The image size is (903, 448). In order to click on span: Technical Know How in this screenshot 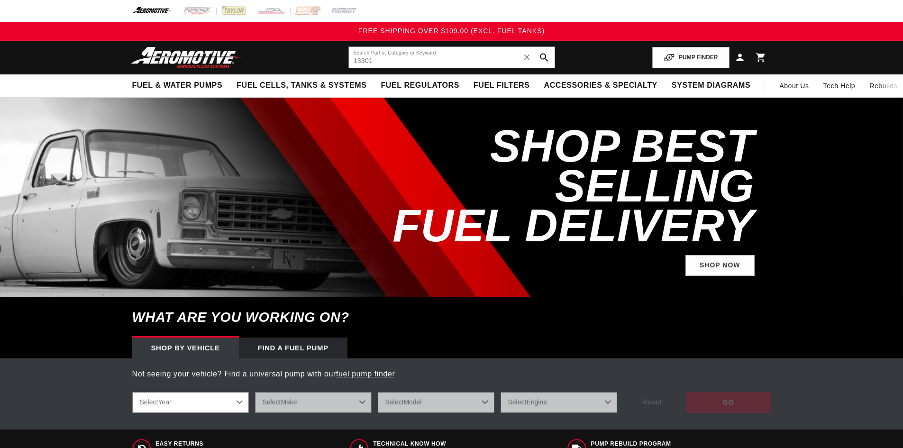, I will do `click(443, 444)`.